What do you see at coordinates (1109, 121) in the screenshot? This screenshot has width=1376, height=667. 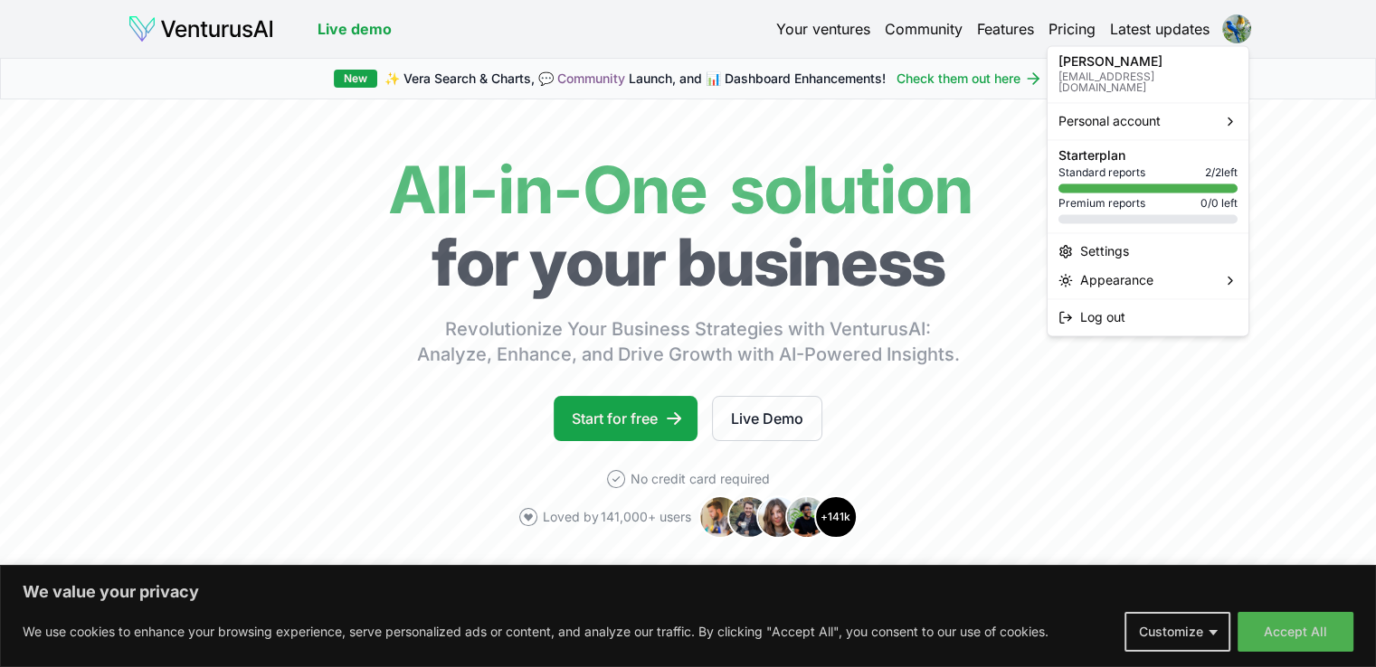 I see `span: Personal account` at bounding box center [1109, 121].